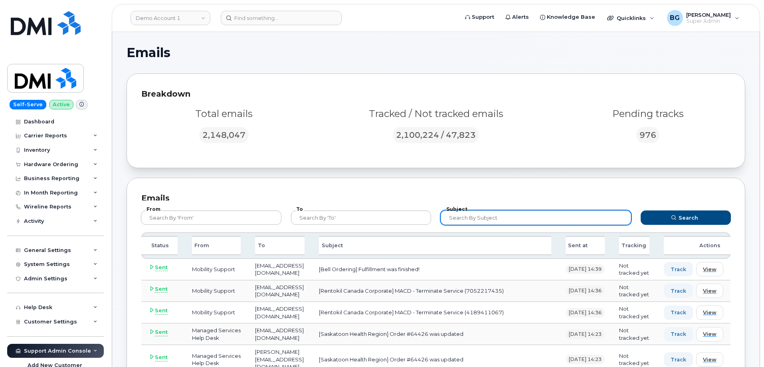  What do you see at coordinates (435, 291) in the screenshot?
I see `td: [Rentokil Canada Corporate] MACD - Terminate Service (7052217435)` at bounding box center [435, 291].